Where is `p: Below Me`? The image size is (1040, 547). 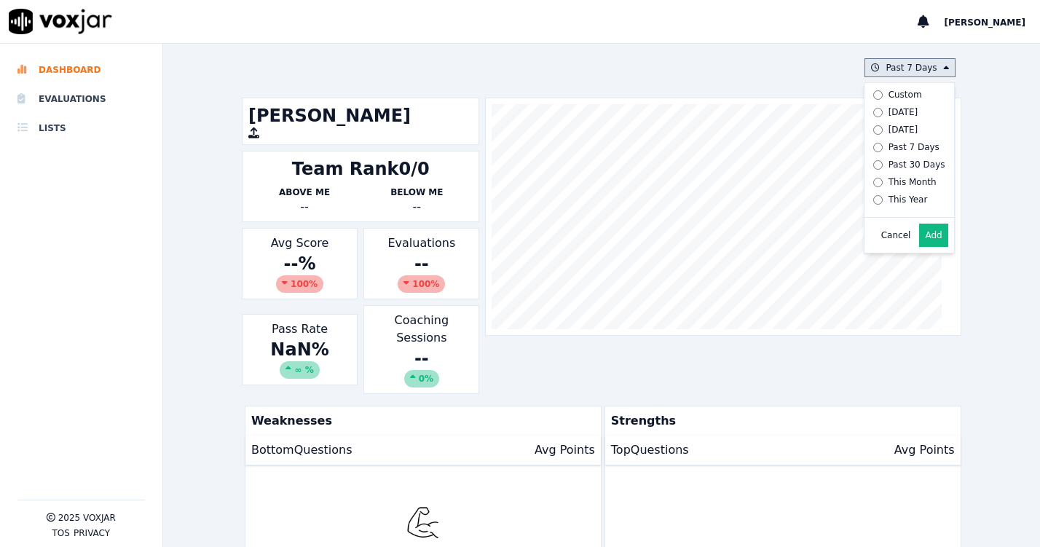
p: Below Me is located at coordinates (416, 192).